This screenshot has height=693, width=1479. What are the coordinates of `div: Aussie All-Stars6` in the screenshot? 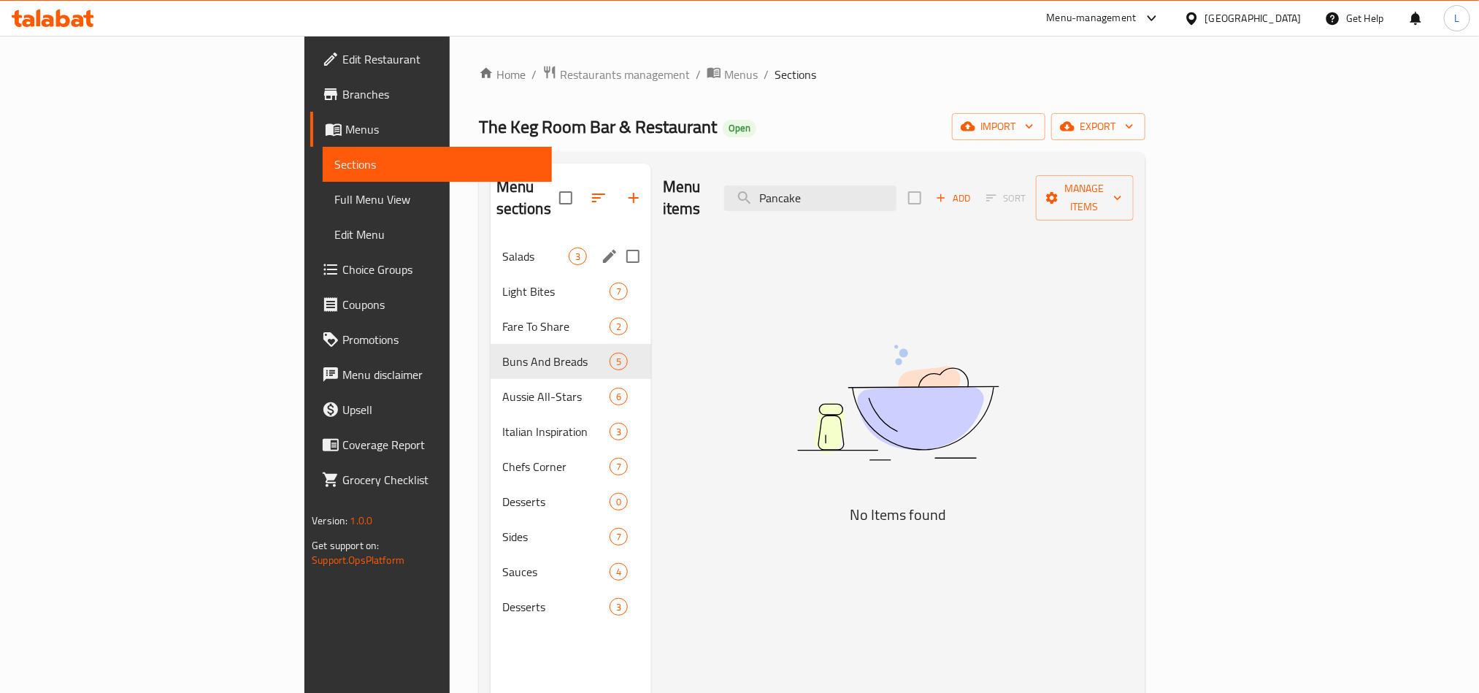 It's located at (571, 396).